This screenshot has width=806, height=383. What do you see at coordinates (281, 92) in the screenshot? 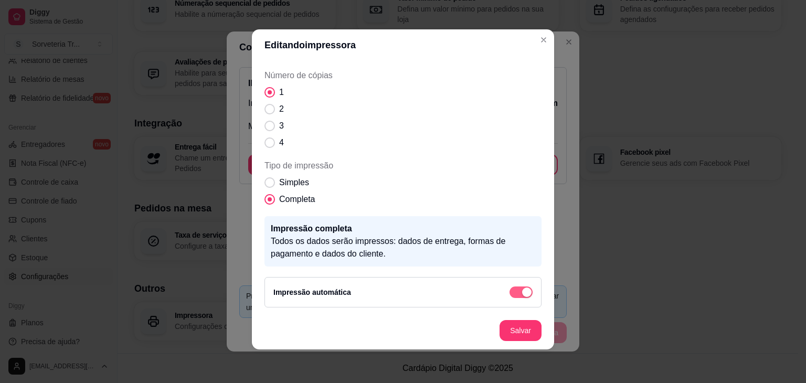
I see `span: 1` at bounding box center [281, 92].